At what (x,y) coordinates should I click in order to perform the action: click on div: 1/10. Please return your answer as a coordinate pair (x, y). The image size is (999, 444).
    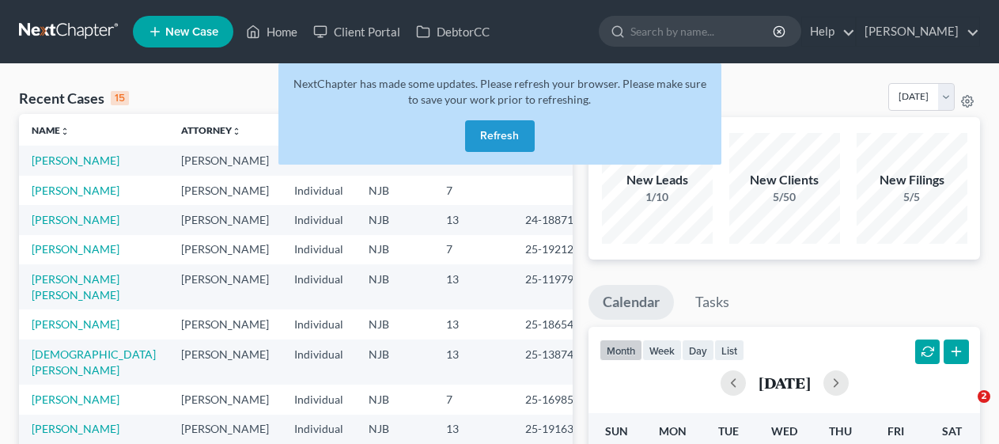
    Looking at the image, I should click on (658, 197).